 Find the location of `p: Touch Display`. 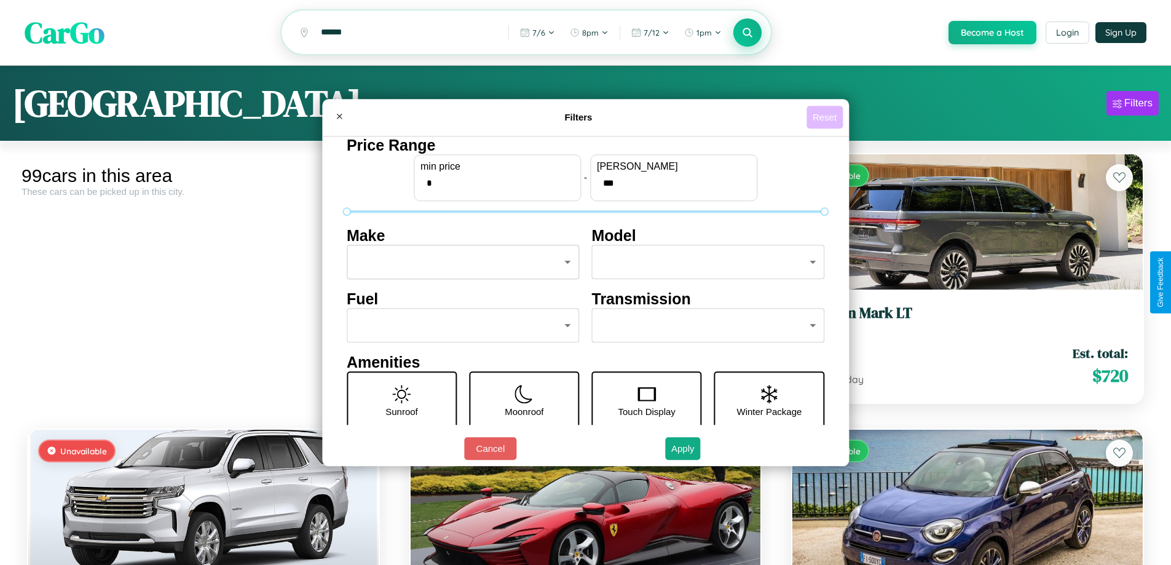

p: Touch Display is located at coordinates (646, 411).